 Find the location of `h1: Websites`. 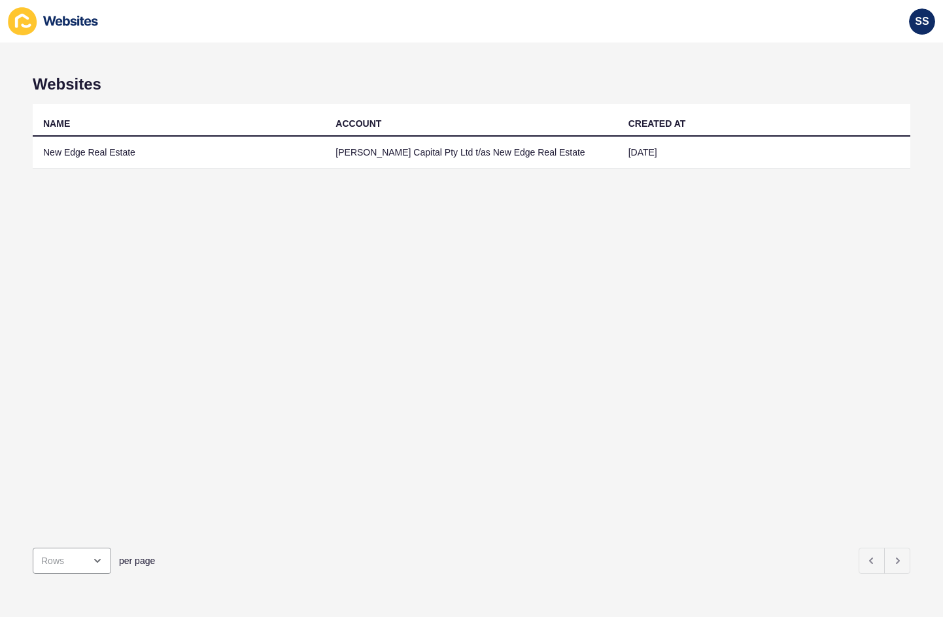

h1: Websites is located at coordinates (472, 84).